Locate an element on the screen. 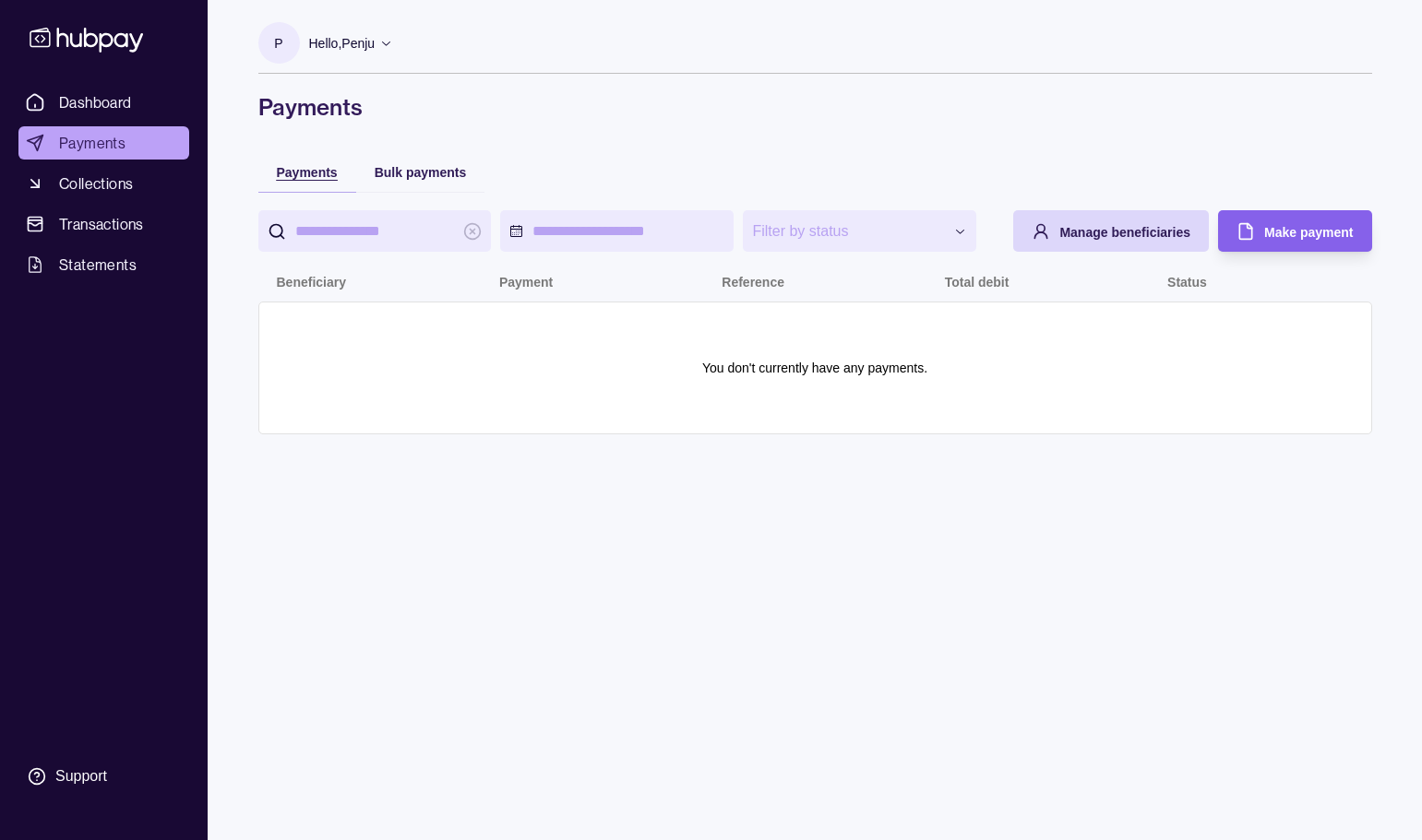 Image resolution: width=1422 pixels, height=840 pixels. h1: Payments is located at coordinates (814, 107).